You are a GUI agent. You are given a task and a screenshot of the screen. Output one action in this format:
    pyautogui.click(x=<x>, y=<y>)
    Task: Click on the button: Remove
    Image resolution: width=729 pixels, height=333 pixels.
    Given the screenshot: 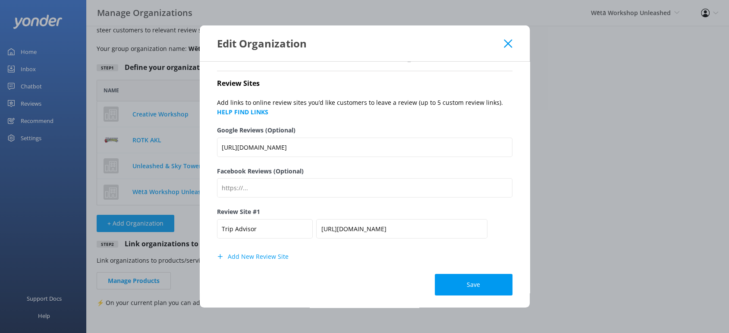 What is the action you would take?
    pyautogui.click(x=399, y=59)
    